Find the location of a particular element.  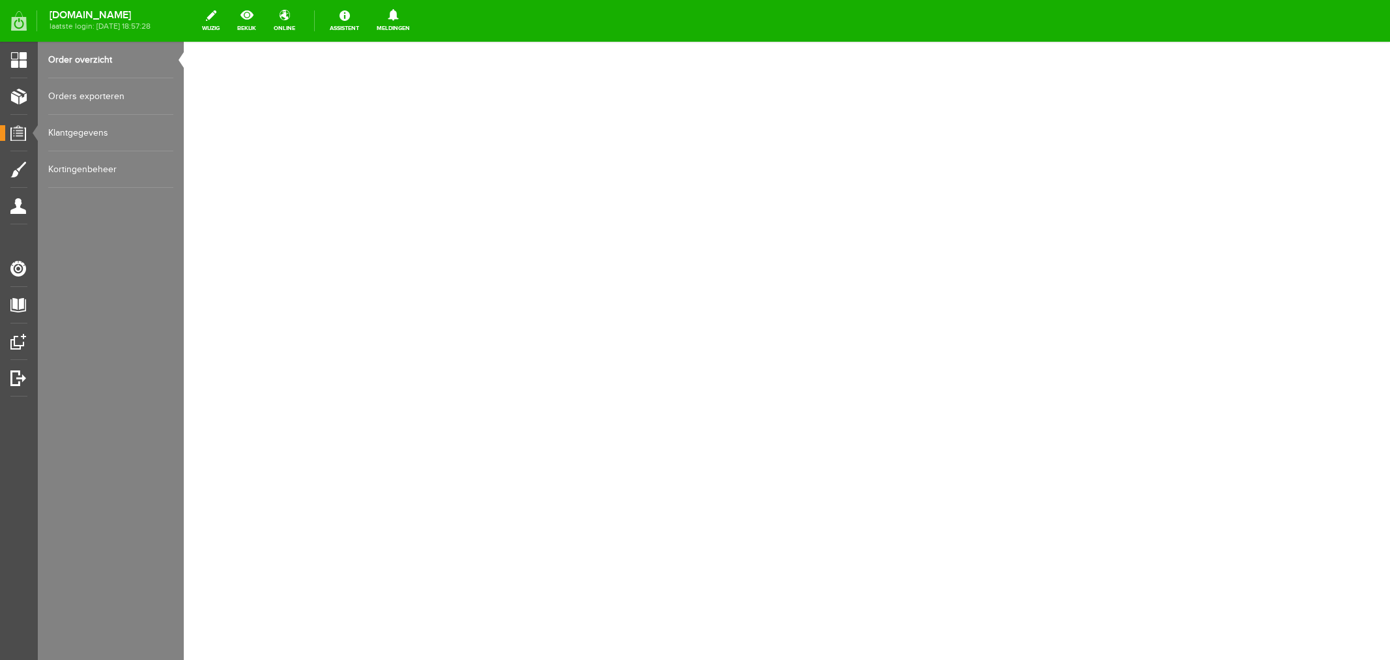

a: Orders exporteren is located at coordinates (111, 96).